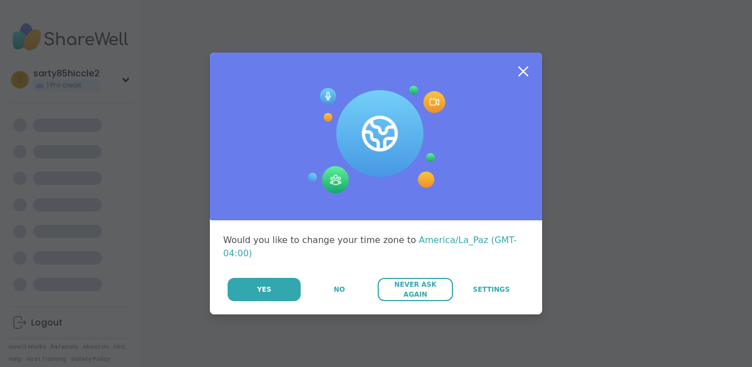  What do you see at coordinates (491, 290) in the screenshot?
I see `span: Settings` at bounding box center [491, 290].